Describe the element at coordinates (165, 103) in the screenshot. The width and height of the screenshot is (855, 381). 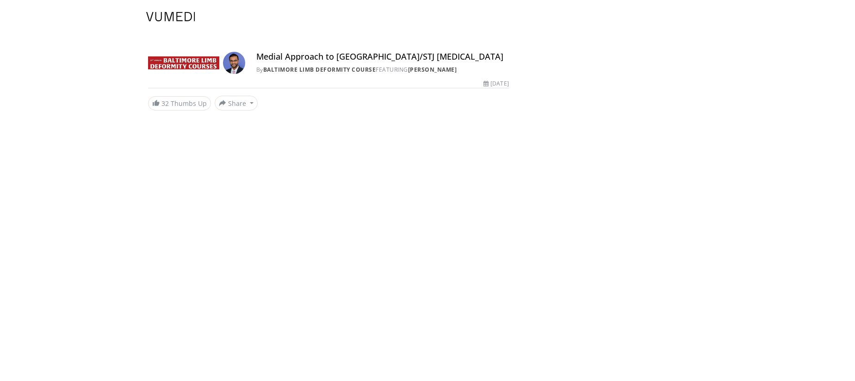
I see `span: 32` at that location.